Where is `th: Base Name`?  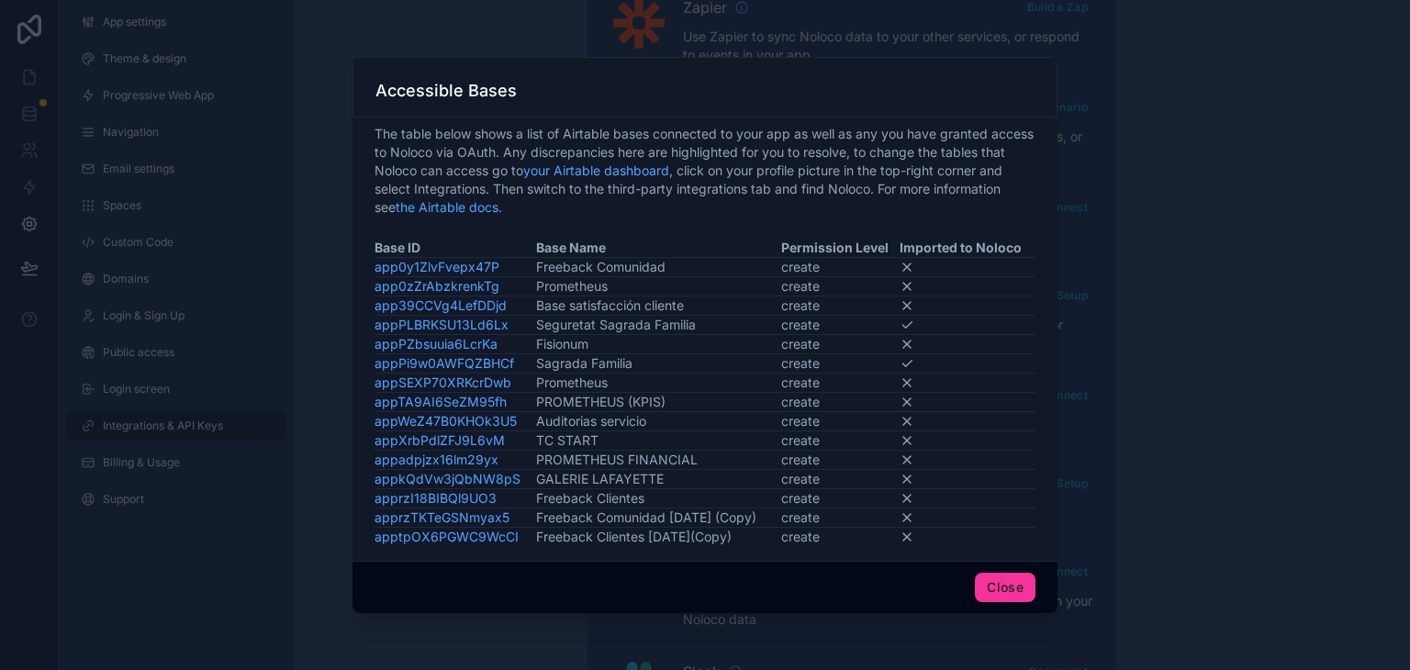 th: Base Name is located at coordinates (658, 248).